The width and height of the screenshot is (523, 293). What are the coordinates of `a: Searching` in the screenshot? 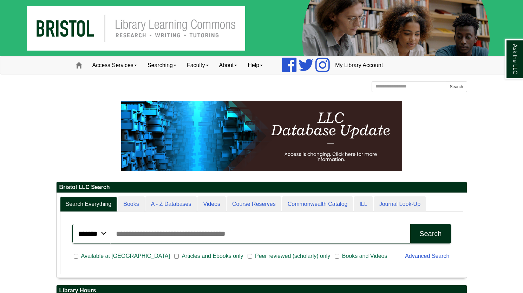 It's located at (162, 65).